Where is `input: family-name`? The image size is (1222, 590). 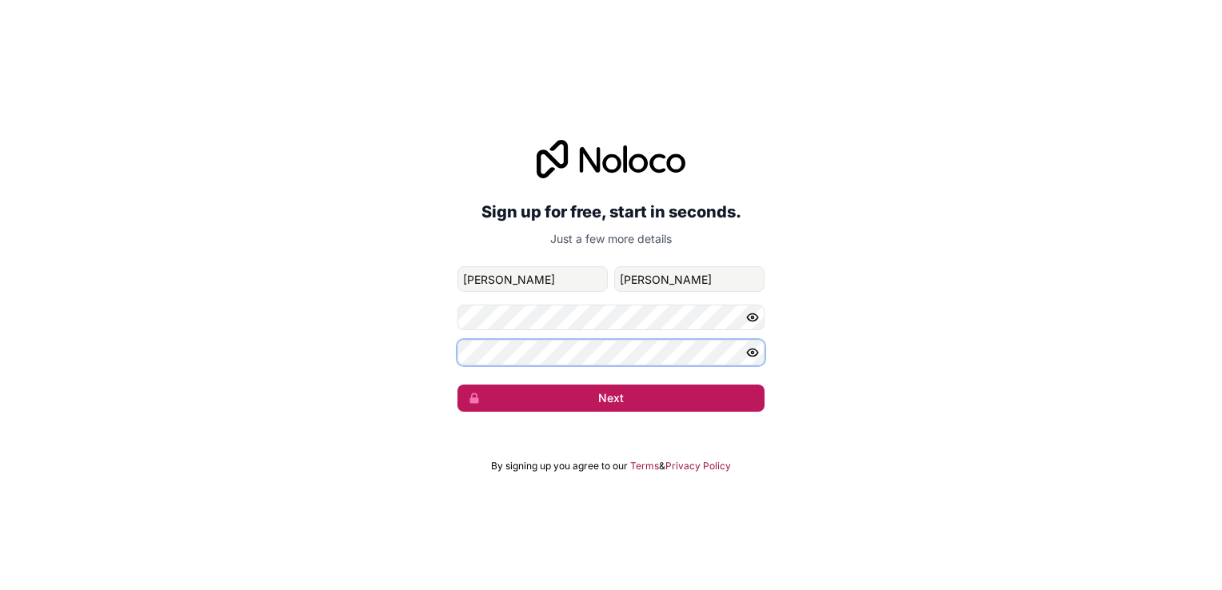
input: family-name is located at coordinates (689, 279).